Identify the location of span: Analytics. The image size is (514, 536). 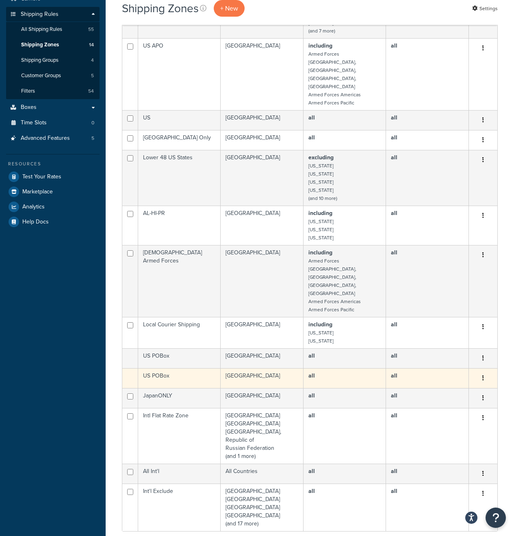
(33, 207).